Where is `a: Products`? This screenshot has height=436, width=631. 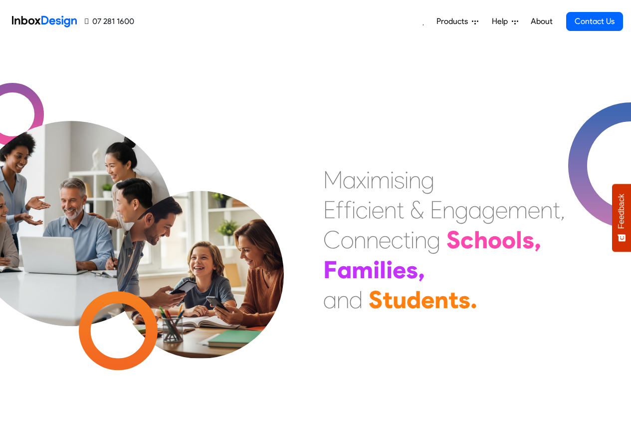
a: Products is located at coordinates (458, 21).